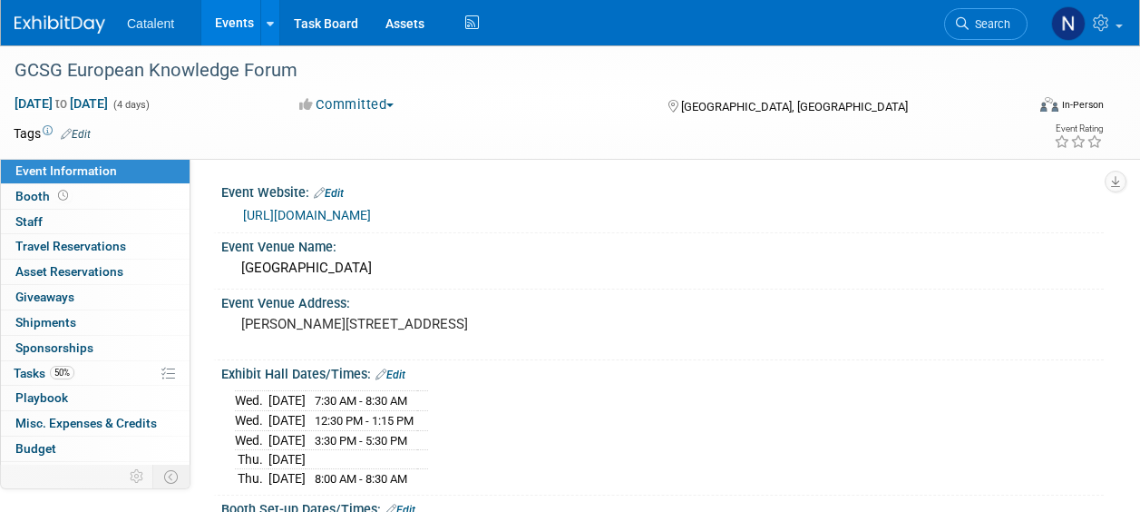 Image resolution: width=1140 pixels, height=512 pixels. I want to click on span: (4 days), so click(131, 104).